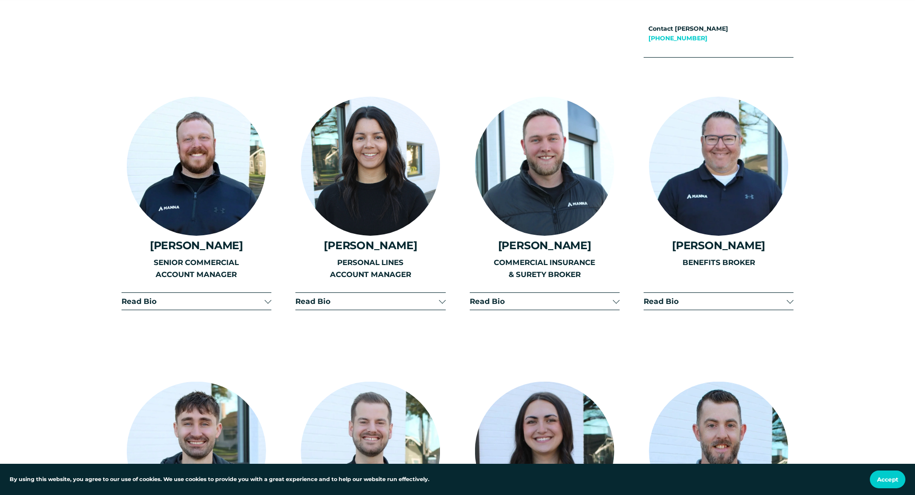 The width and height of the screenshot is (915, 495). I want to click on p: By using this website, you agree to our use of cookies. We use cookies to provide you with a grea..., so click(220, 480).